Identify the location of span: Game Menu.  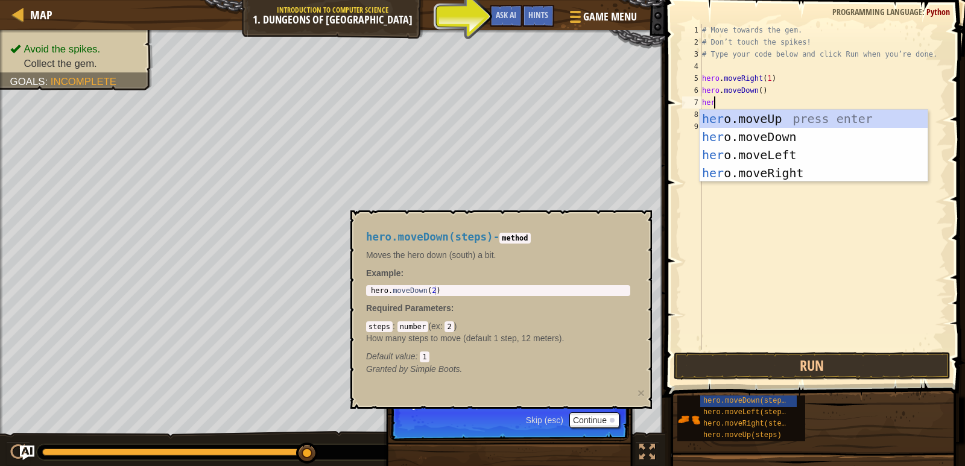
(610, 17).